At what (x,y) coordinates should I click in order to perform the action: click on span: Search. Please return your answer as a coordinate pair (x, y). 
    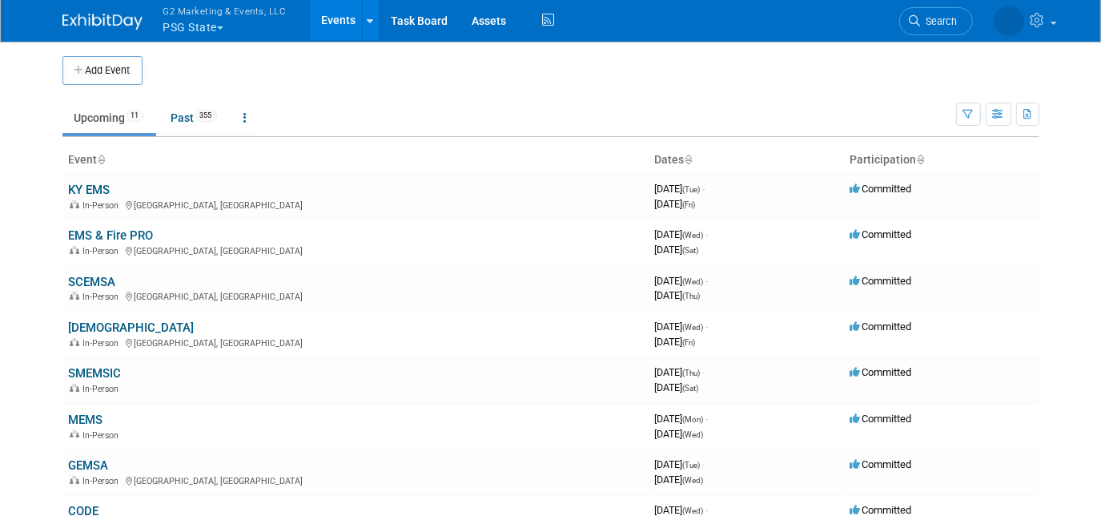
    Looking at the image, I should click on (939, 21).